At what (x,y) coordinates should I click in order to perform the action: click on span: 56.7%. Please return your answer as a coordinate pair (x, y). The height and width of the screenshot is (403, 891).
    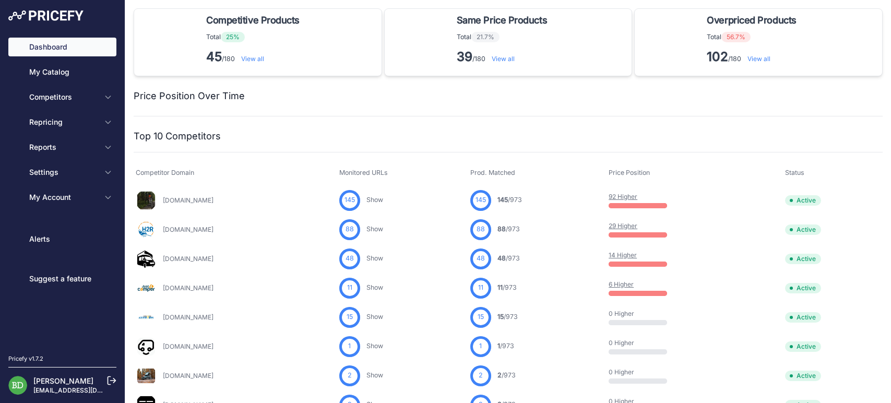
    Looking at the image, I should click on (736, 37).